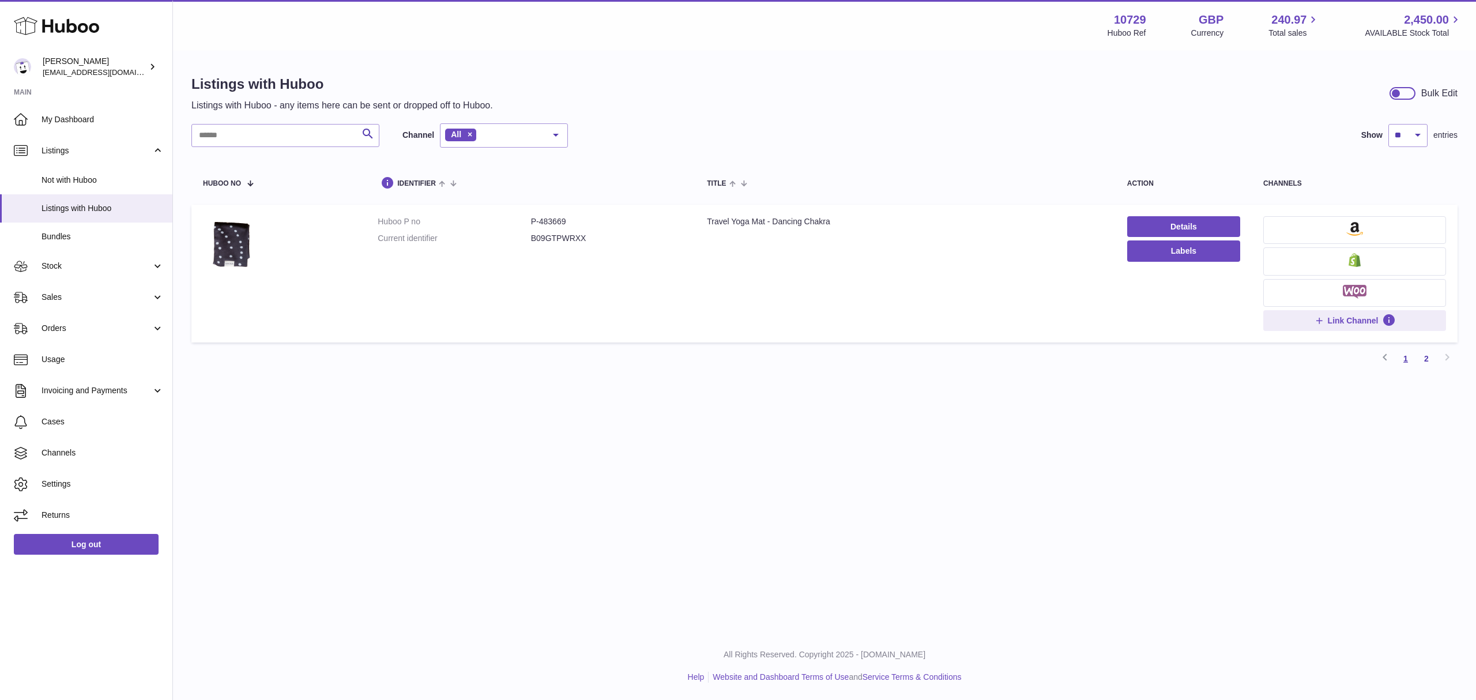  What do you see at coordinates (96, 150) in the screenshot?
I see `span: Listings` at bounding box center [96, 150].